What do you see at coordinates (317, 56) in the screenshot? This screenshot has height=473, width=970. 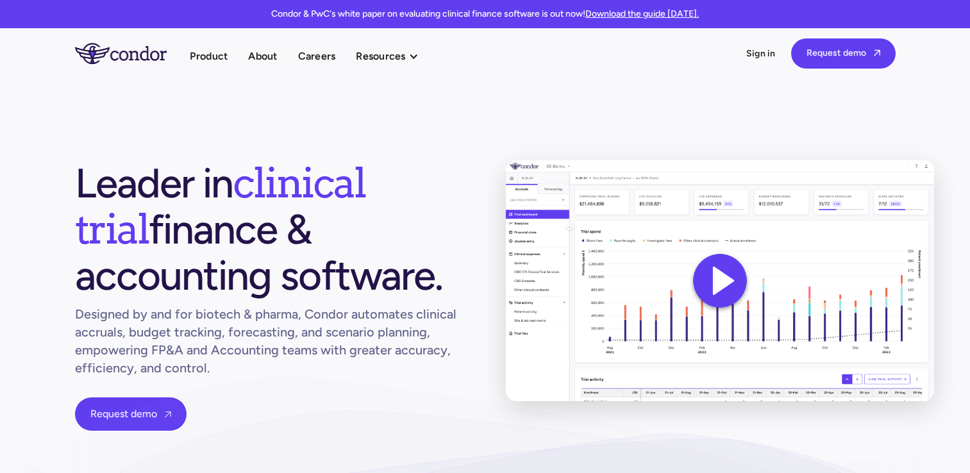 I see `a: Careers` at bounding box center [317, 56].